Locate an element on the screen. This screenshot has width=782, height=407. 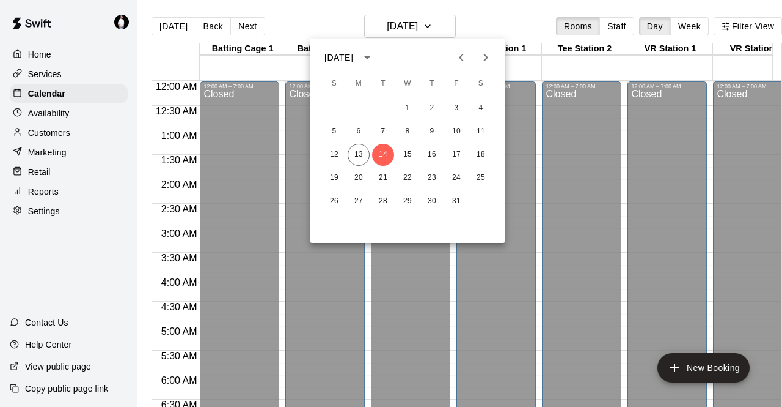
button: 8 is located at coordinates (408, 131).